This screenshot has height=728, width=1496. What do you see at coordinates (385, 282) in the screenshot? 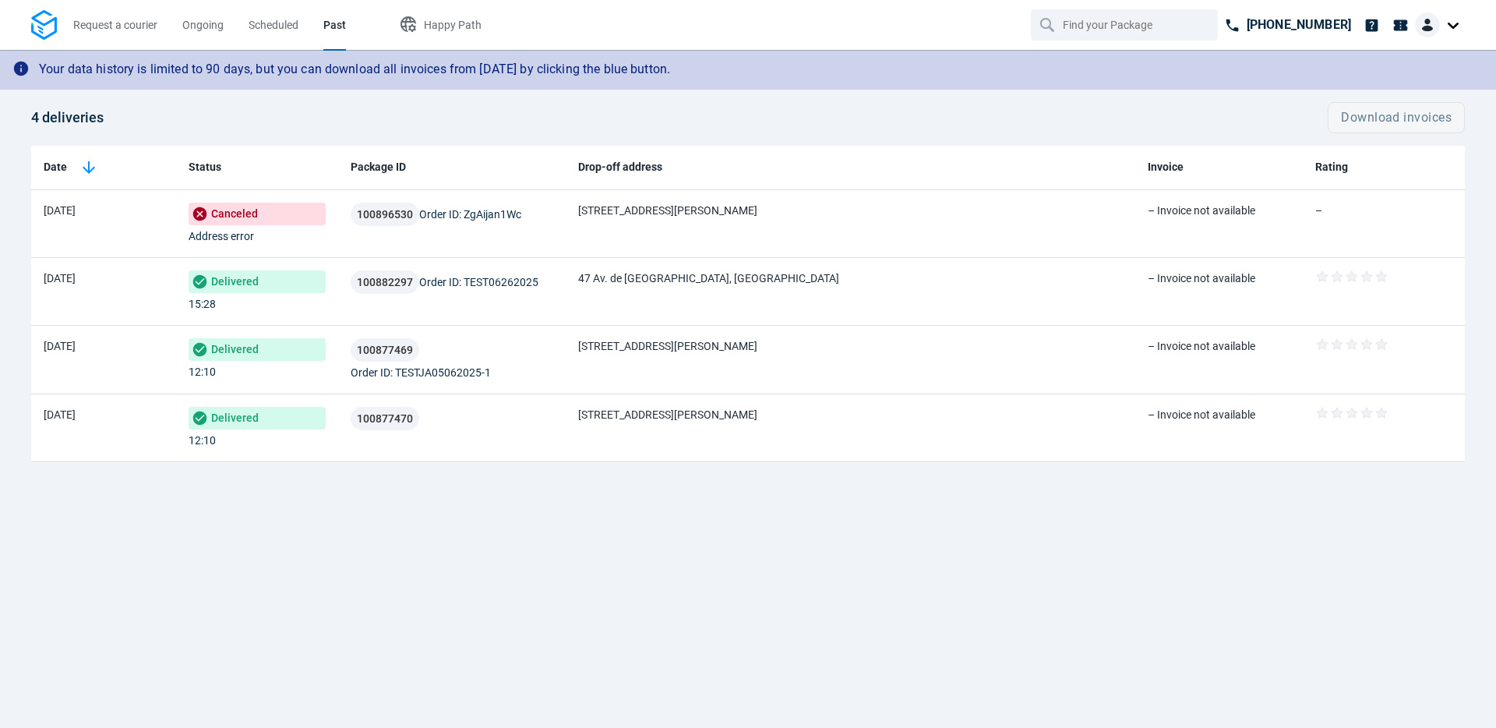
I see `span: 100882297` at bounding box center [385, 282].